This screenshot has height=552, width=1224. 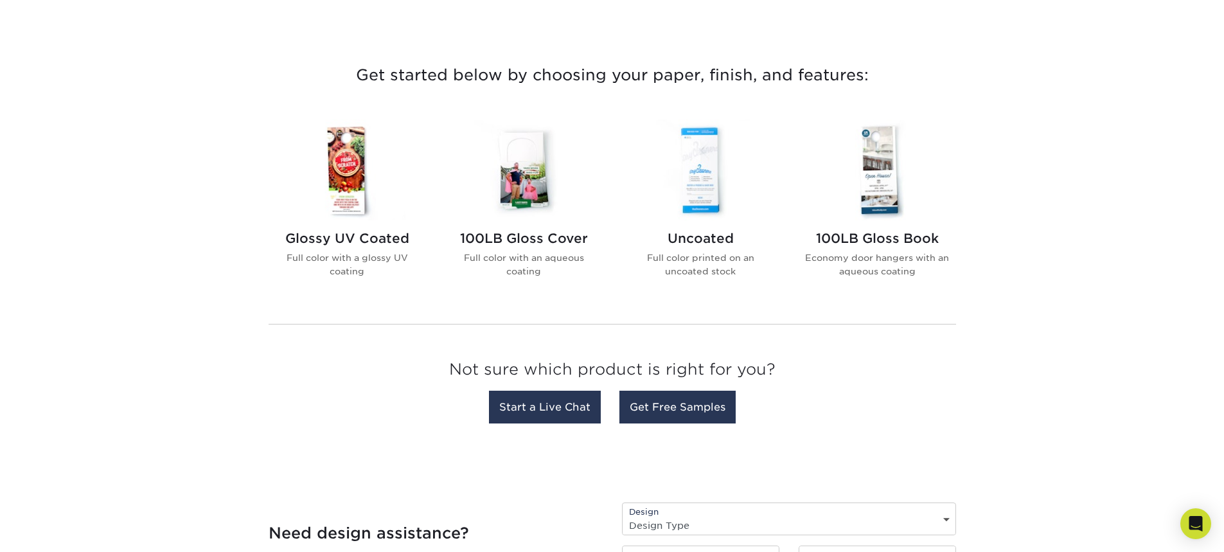 What do you see at coordinates (877, 238) in the screenshot?
I see `h2: 100LB Gloss Book` at bounding box center [877, 238].